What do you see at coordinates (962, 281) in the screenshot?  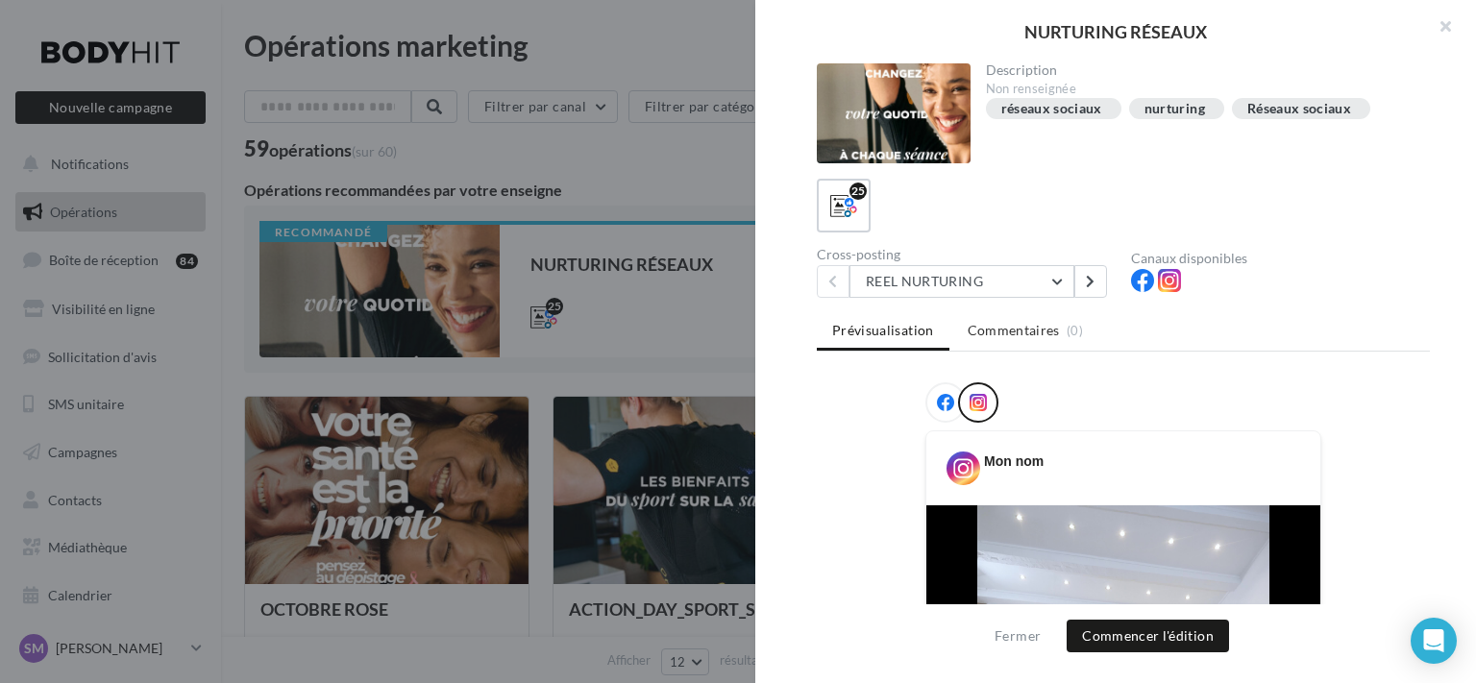 I see `button: REEL NURTURING` at bounding box center [962, 281].